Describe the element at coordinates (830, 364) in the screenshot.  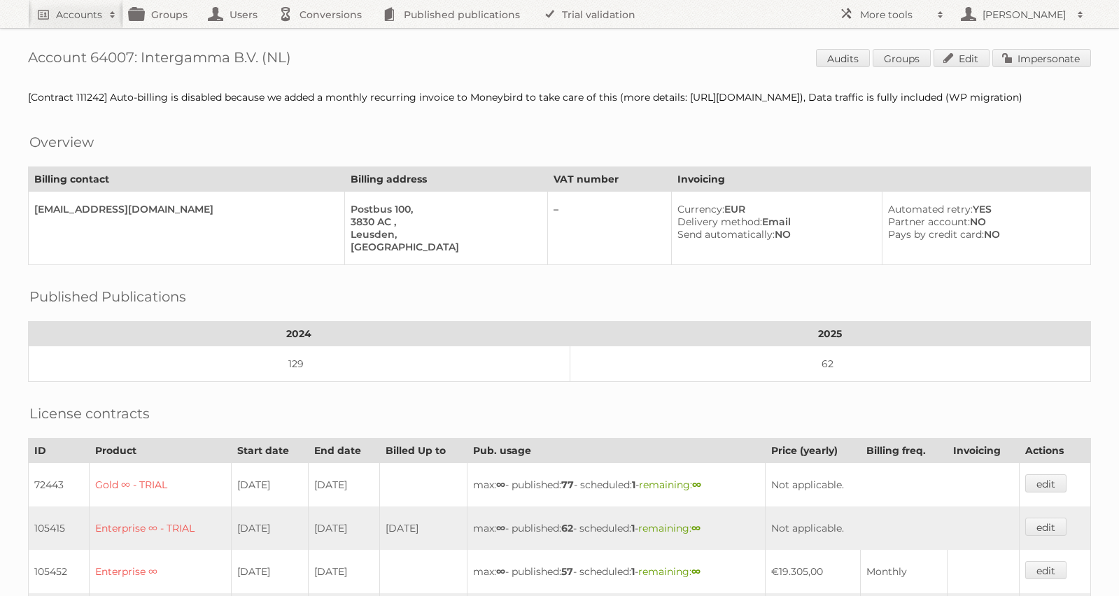
I see `td: 62` at that location.